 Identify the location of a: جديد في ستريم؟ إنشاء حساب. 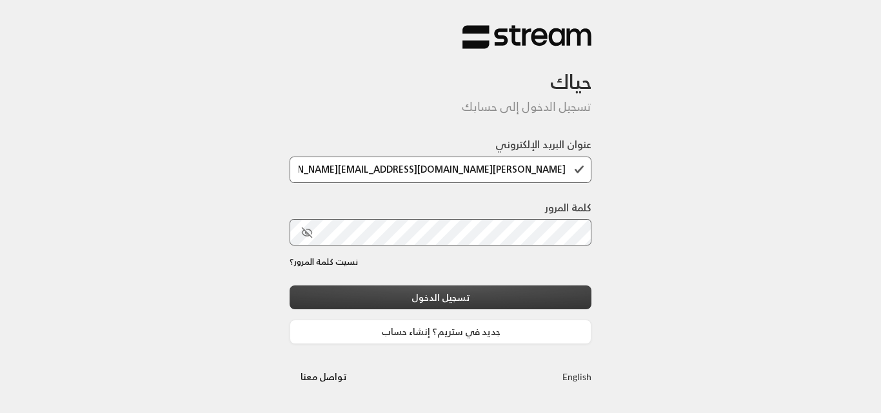
(441, 332).